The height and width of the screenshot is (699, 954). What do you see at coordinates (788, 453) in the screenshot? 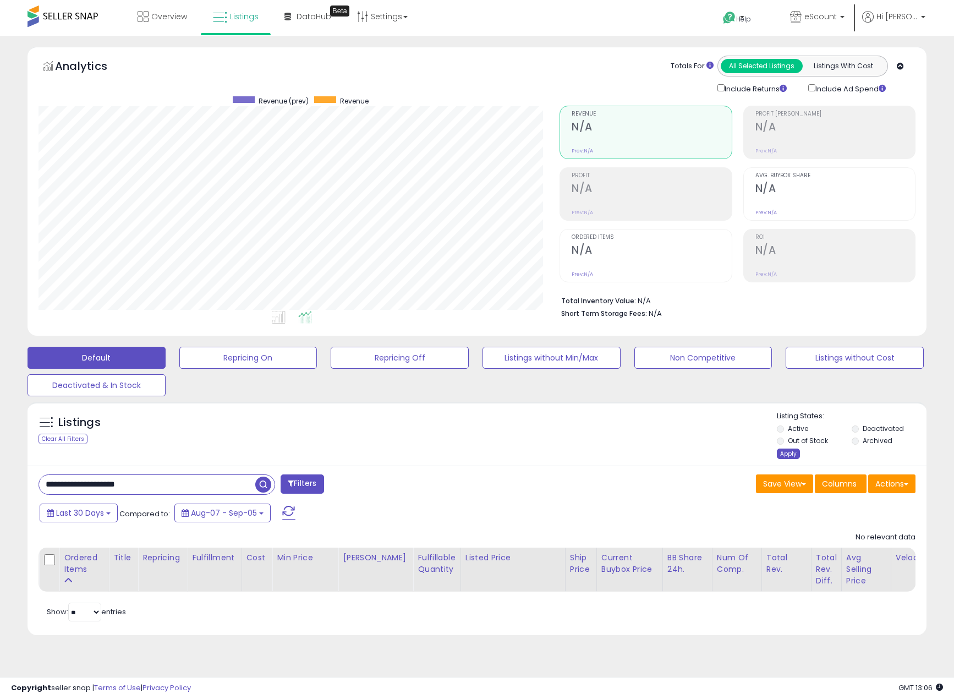
I see `div: Apply` at bounding box center [788, 453].